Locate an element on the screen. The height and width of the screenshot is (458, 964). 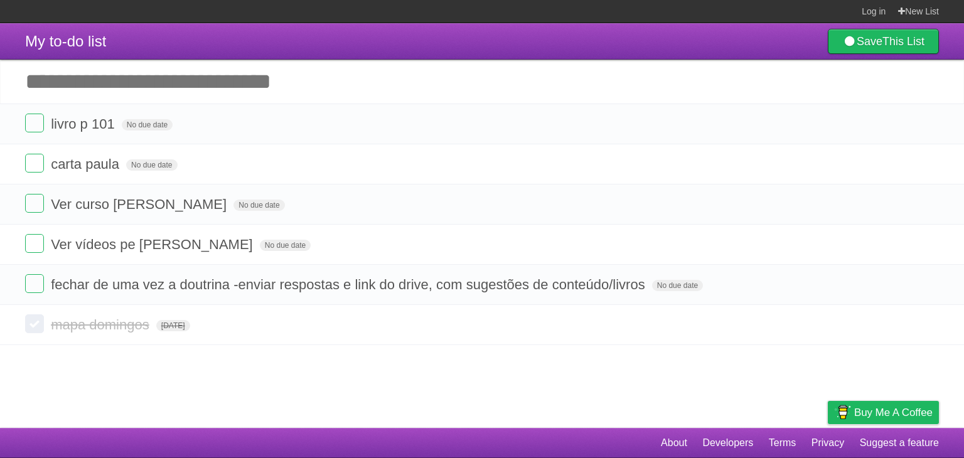
span: fechar de uma vez a doutrina -enviar respostas e link do drive, com sugestões de conteúdo/livros is located at coordinates (350, 284).